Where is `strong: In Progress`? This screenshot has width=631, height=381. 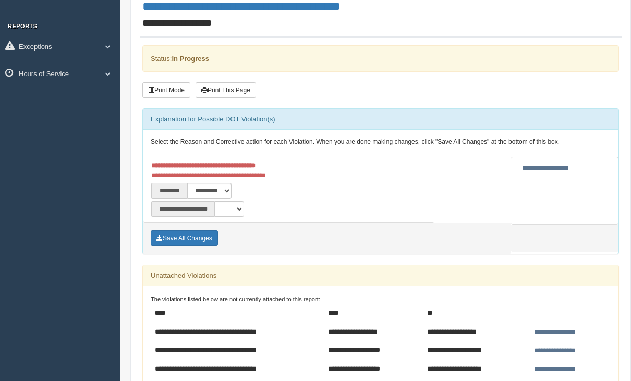
strong: In Progress is located at coordinates (190, 58).